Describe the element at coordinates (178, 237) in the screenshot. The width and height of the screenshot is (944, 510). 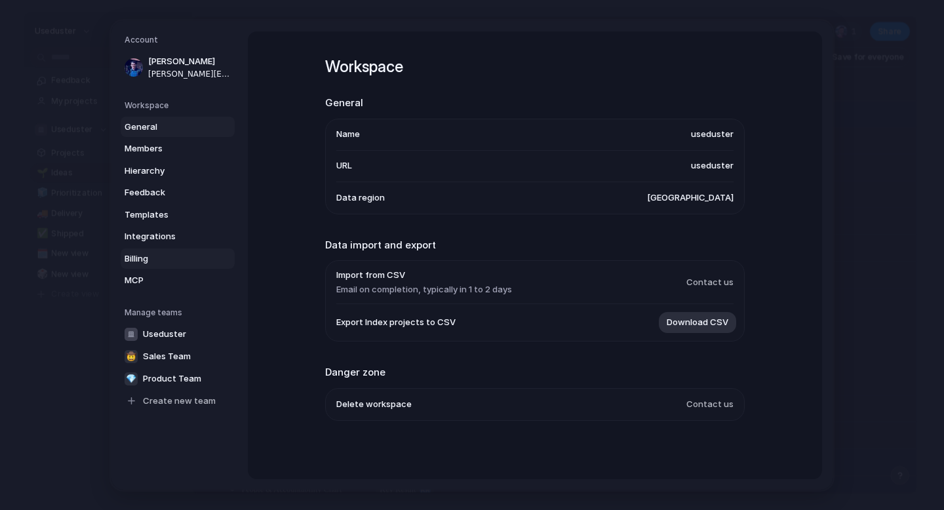
I see `a: Integrations` at that location.